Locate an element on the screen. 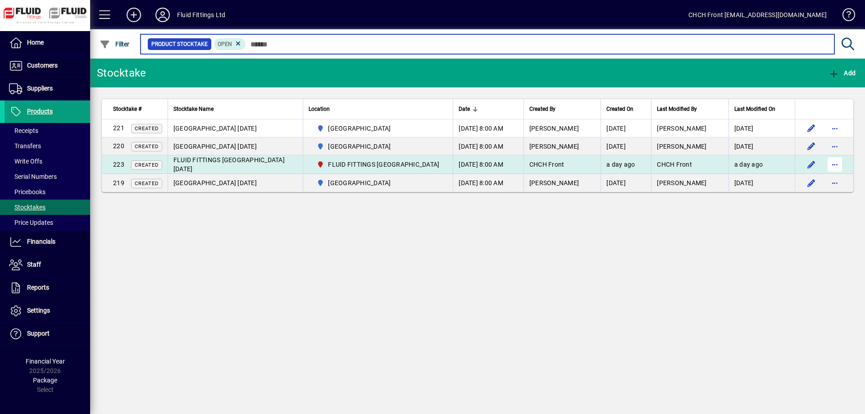 The image size is (865, 414). span: Created By is located at coordinates (542, 109).